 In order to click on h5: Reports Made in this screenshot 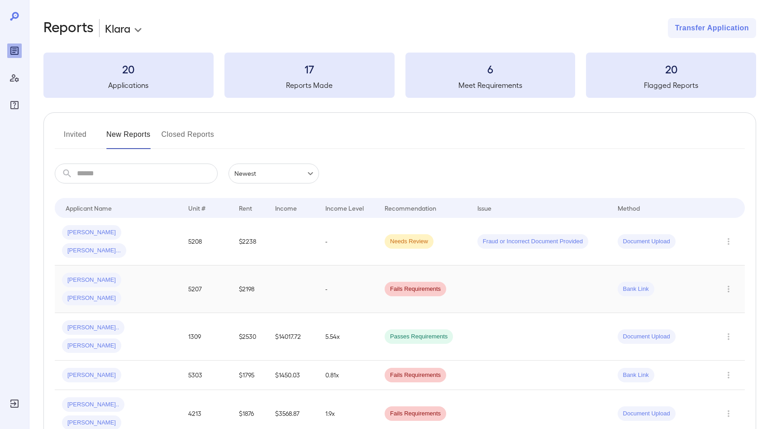, I will do `click(310, 85)`.